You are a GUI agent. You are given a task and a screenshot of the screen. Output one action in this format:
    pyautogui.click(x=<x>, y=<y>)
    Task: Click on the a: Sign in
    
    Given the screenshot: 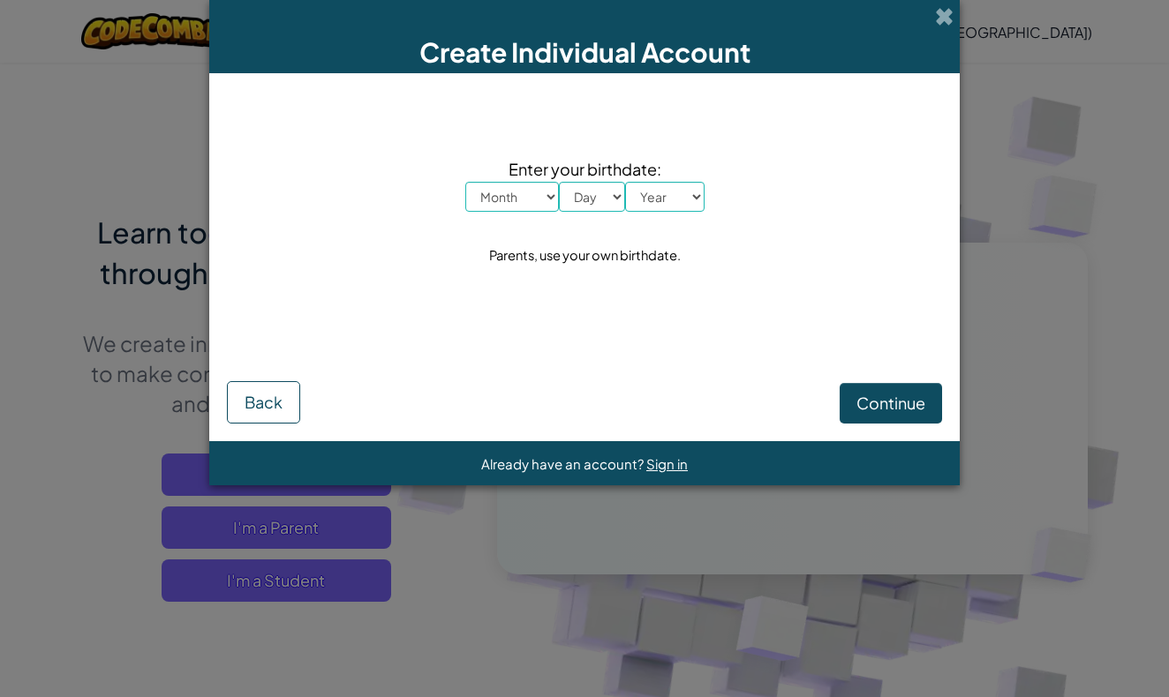 What is the action you would take?
    pyautogui.click(x=666, y=463)
    